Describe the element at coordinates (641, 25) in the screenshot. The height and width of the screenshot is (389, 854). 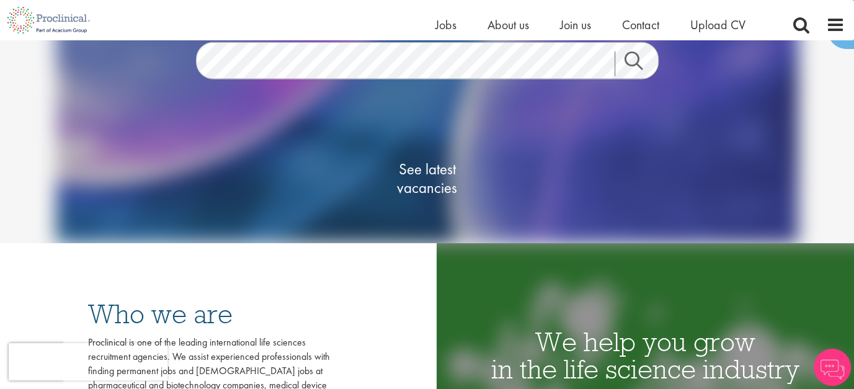
I see `span: Contact` at that location.